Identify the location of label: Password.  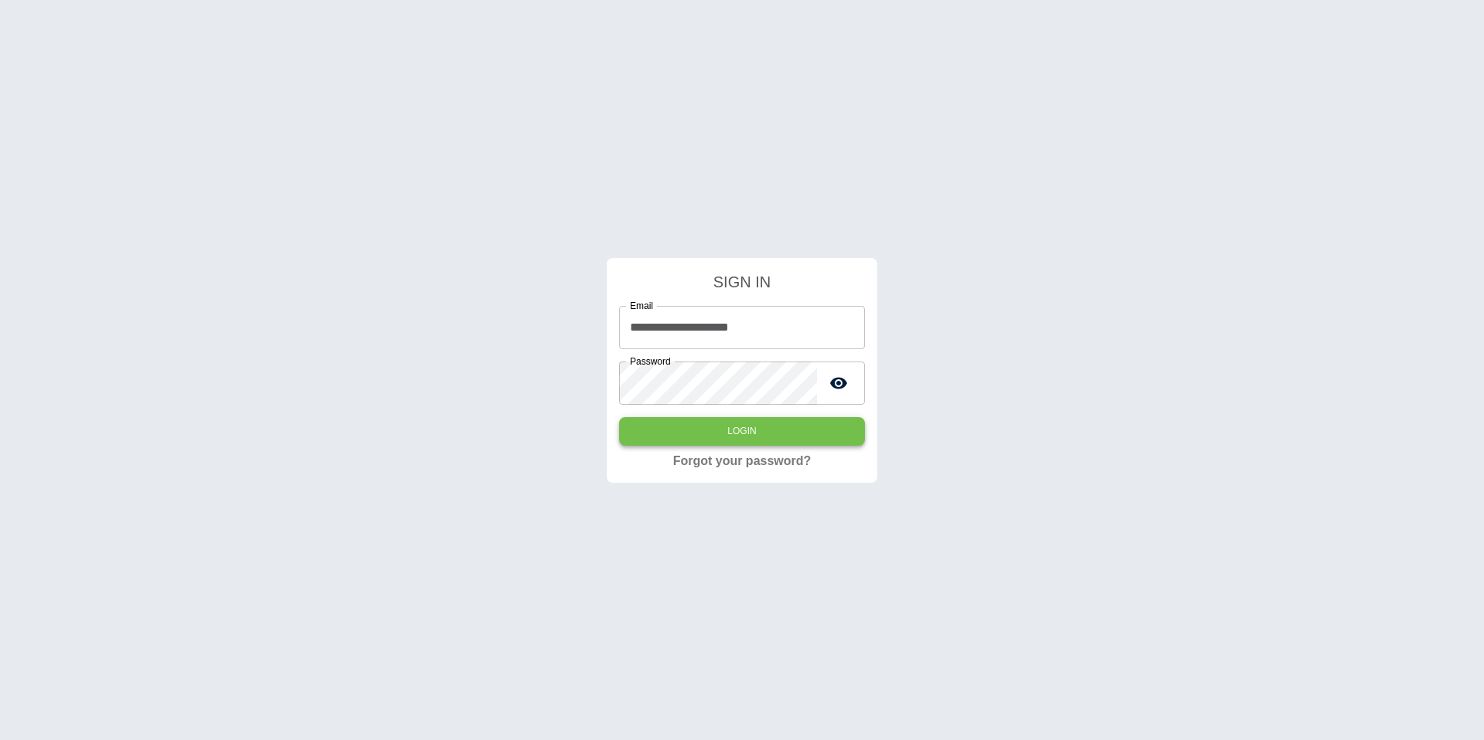
(650, 361).